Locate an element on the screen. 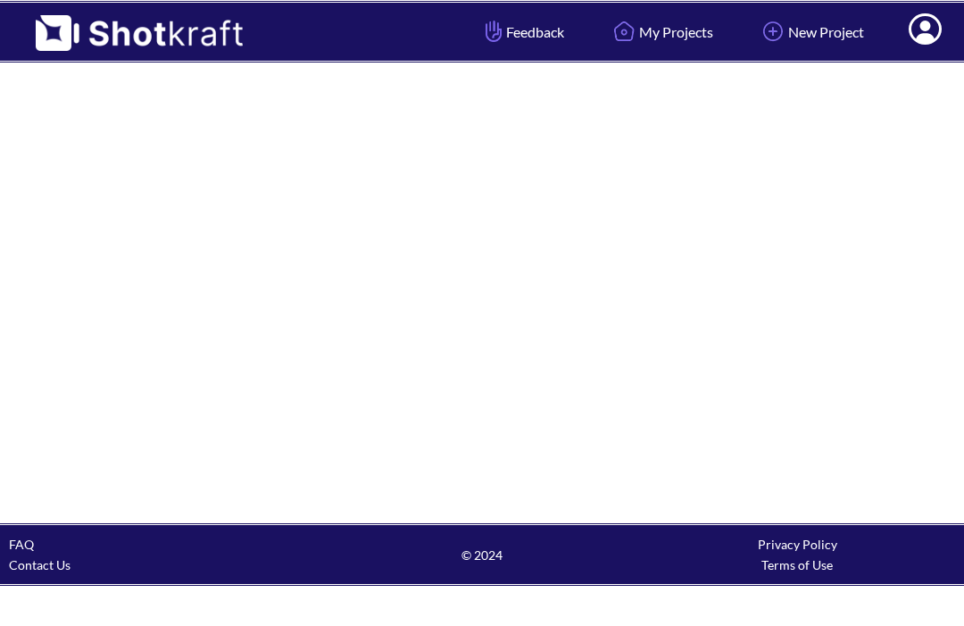  span: © 2024 is located at coordinates (481, 555).